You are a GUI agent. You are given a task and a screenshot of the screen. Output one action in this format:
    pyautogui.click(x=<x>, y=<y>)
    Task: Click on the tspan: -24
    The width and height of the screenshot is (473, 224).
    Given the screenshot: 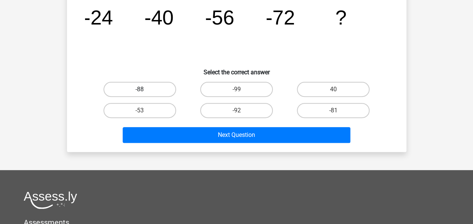 What is the action you would take?
    pyautogui.click(x=98, y=17)
    